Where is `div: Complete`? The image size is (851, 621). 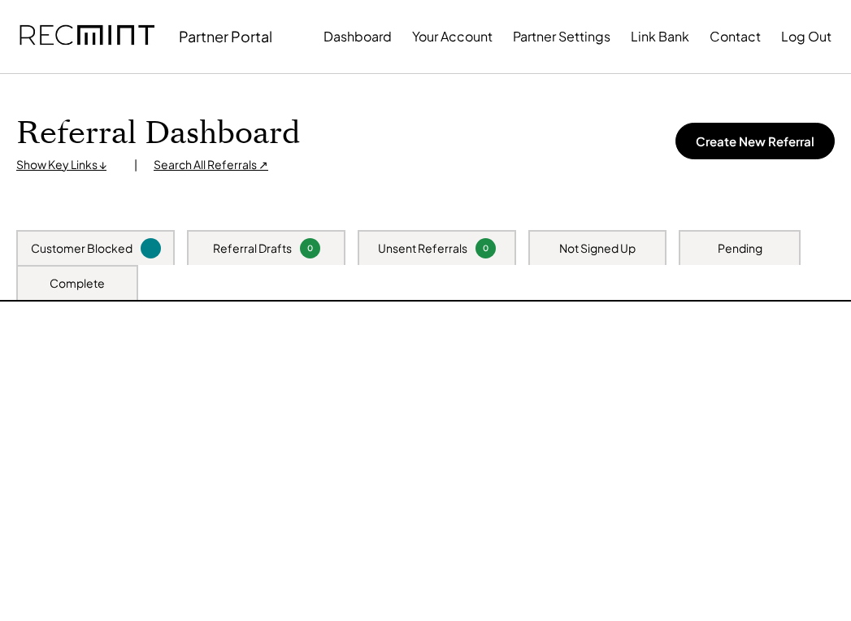 div: Complete is located at coordinates (77, 284).